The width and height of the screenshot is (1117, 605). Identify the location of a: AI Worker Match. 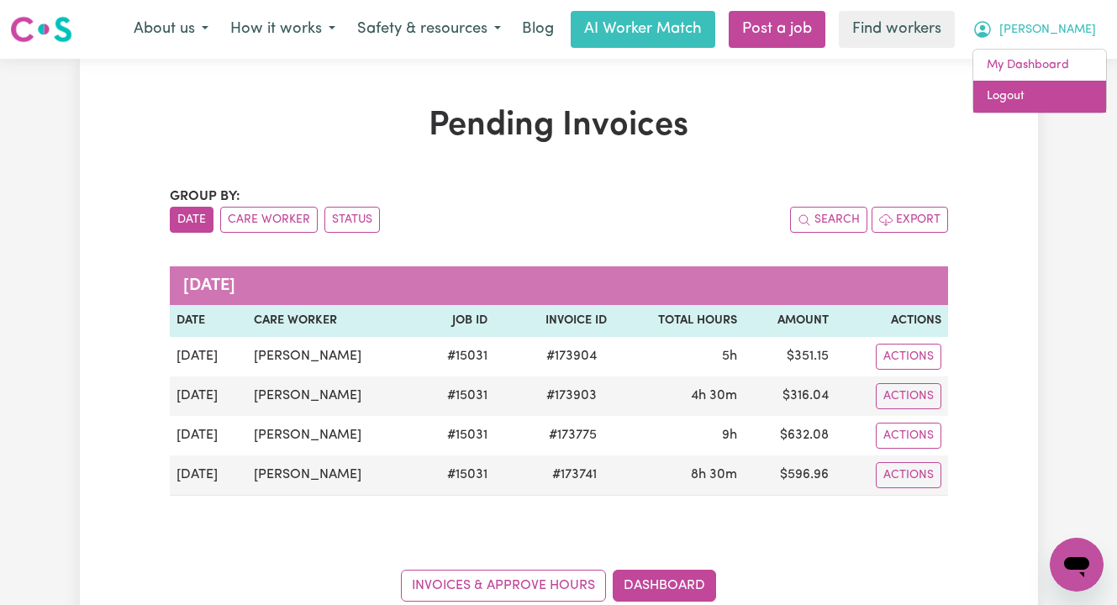
(643, 29).